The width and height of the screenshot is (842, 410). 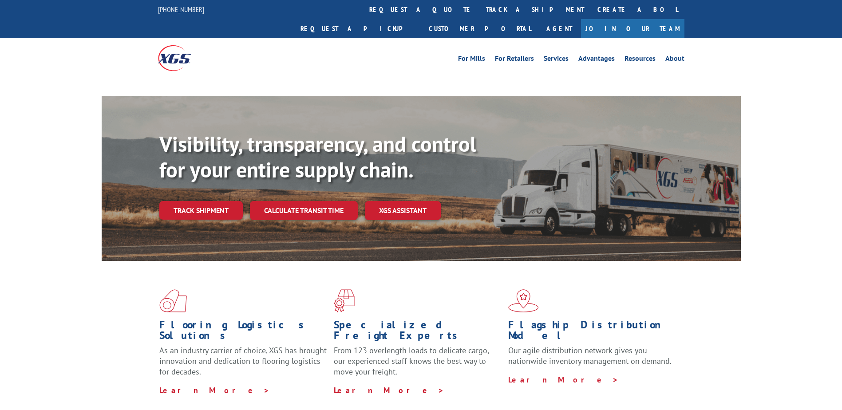 What do you see at coordinates (480, 28) in the screenshot?
I see `a: Customer Portal` at bounding box center [480, 28].